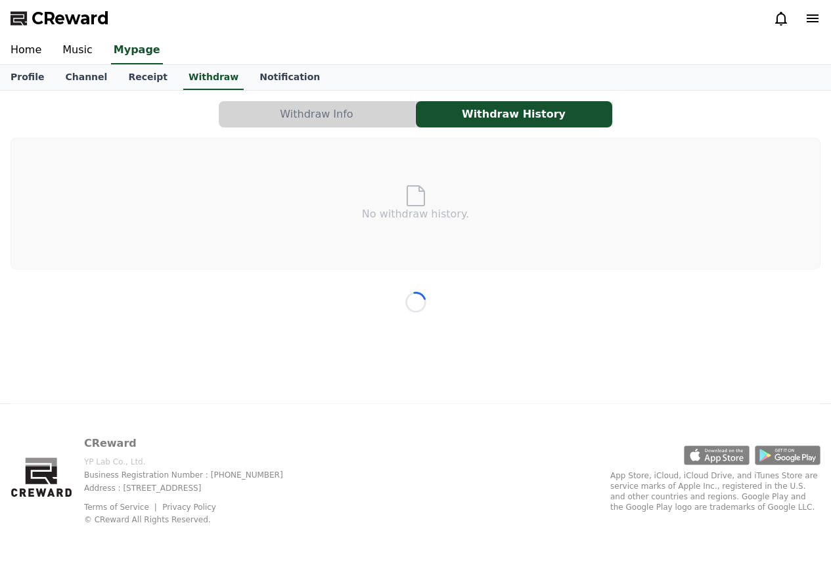  Describe the element at coordinates (78, 51) in the screenshot. I see `a: Music` at that location.